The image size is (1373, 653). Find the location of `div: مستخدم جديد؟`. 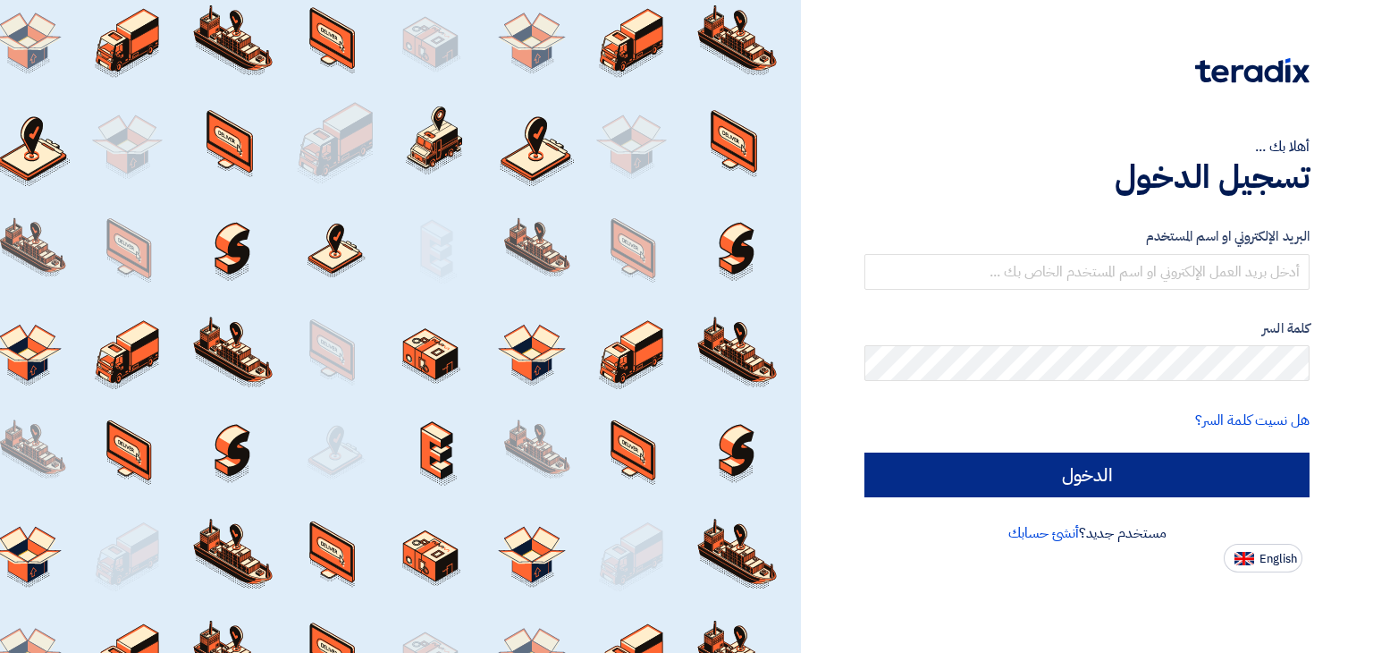

div: مستخدم جديد؟ is located at coordinates (1087, 533).